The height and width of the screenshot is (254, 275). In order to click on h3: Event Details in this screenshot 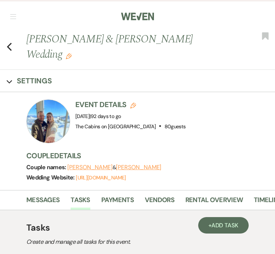, I will do `click(130, 105)`.